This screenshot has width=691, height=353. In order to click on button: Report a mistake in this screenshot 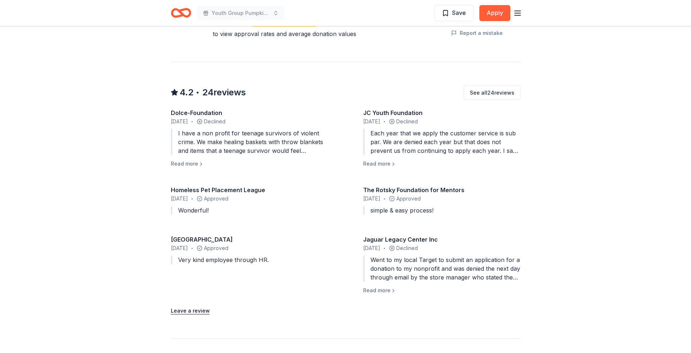, I will do `click(477, 33)`.